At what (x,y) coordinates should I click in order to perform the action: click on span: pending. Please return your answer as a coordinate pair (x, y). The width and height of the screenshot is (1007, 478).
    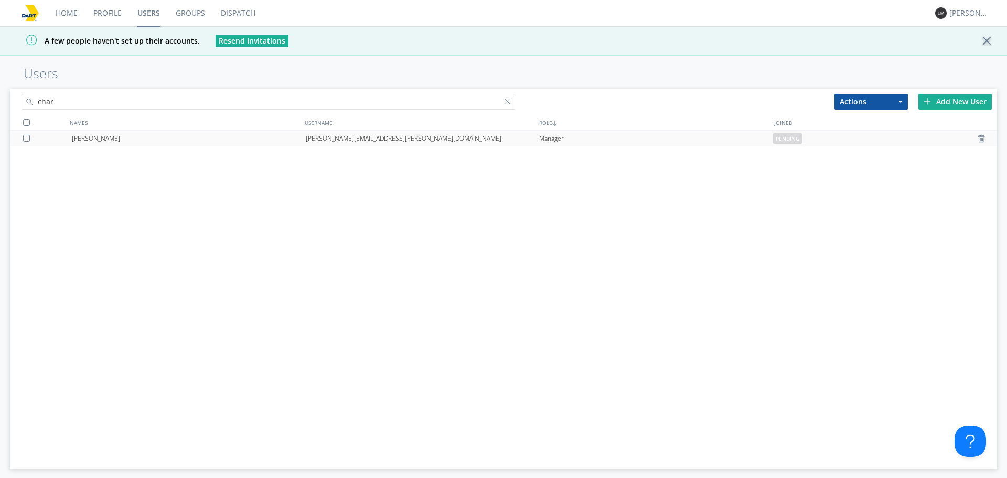
    Looking at the image, I should click on (787, 138).